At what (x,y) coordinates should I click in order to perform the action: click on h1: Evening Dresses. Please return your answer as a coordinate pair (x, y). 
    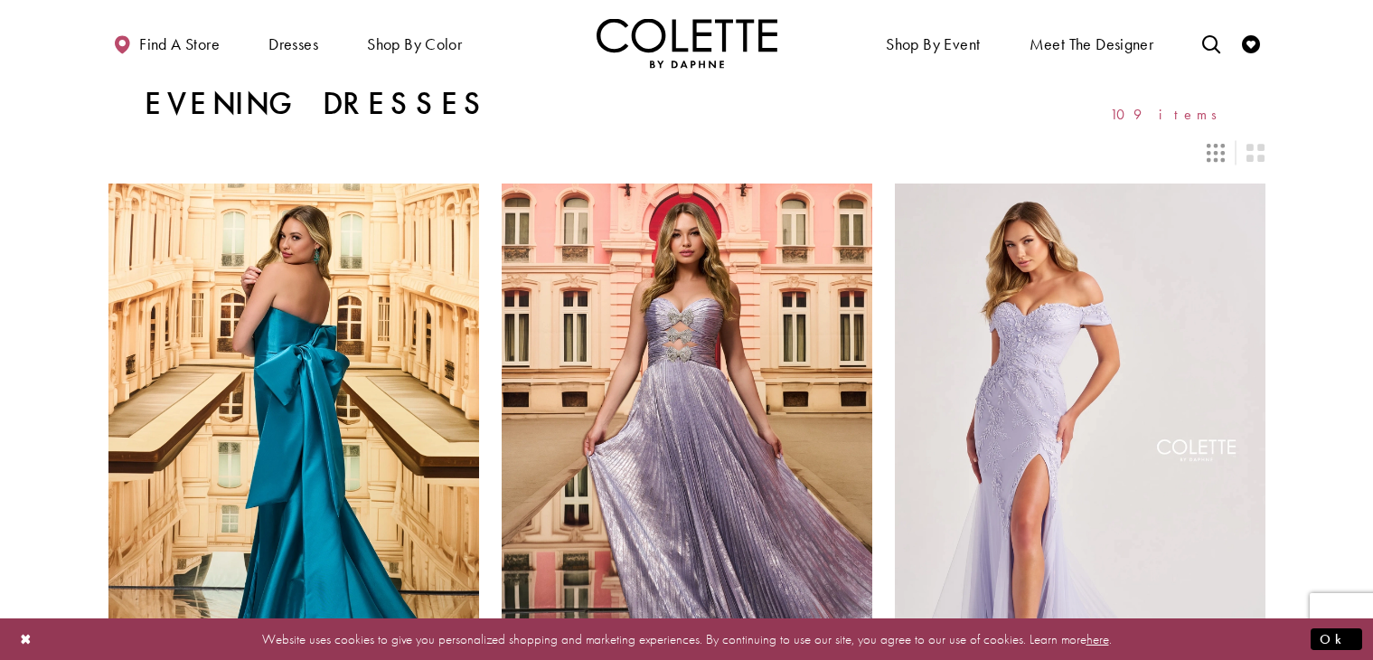
    Looking at the image, I should click on (316, 104).